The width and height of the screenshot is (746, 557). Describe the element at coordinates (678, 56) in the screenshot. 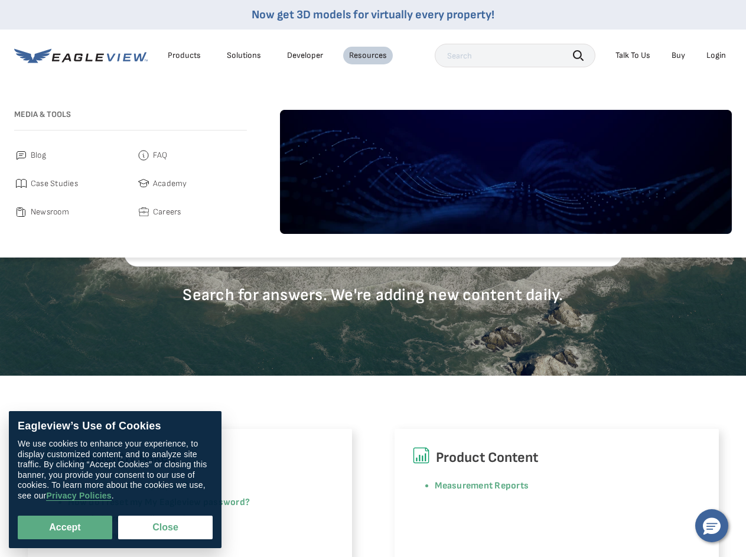

I see `a: Buy` at that location.